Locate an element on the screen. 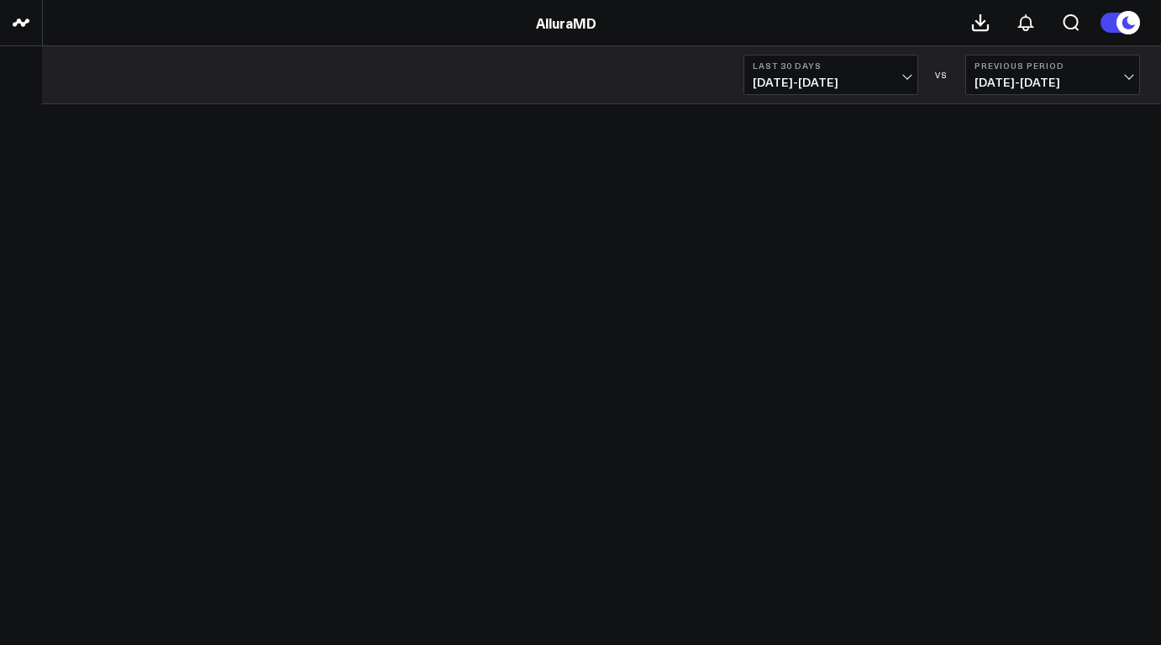 The height and width of the screenshot is (645, 1161). b: Last 30 Days is located at coordinates (831, 66).